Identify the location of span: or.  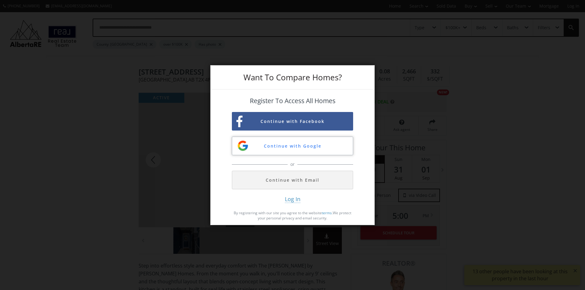
(292, 164).